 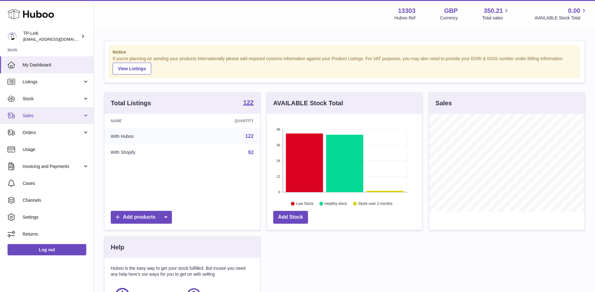 I want to click on span: AVAILABLE Stock Total, so click(x=561, y=18).